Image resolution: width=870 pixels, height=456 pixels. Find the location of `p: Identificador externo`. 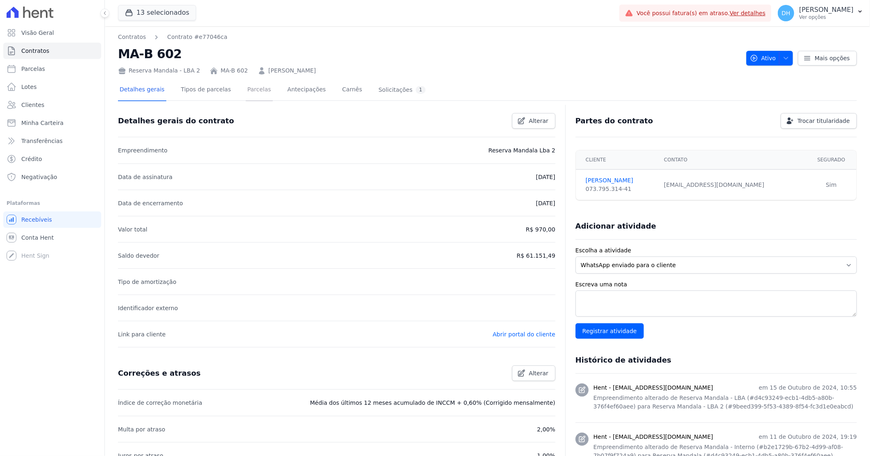

p: Identificador externo is located at coordinates (148, 308).